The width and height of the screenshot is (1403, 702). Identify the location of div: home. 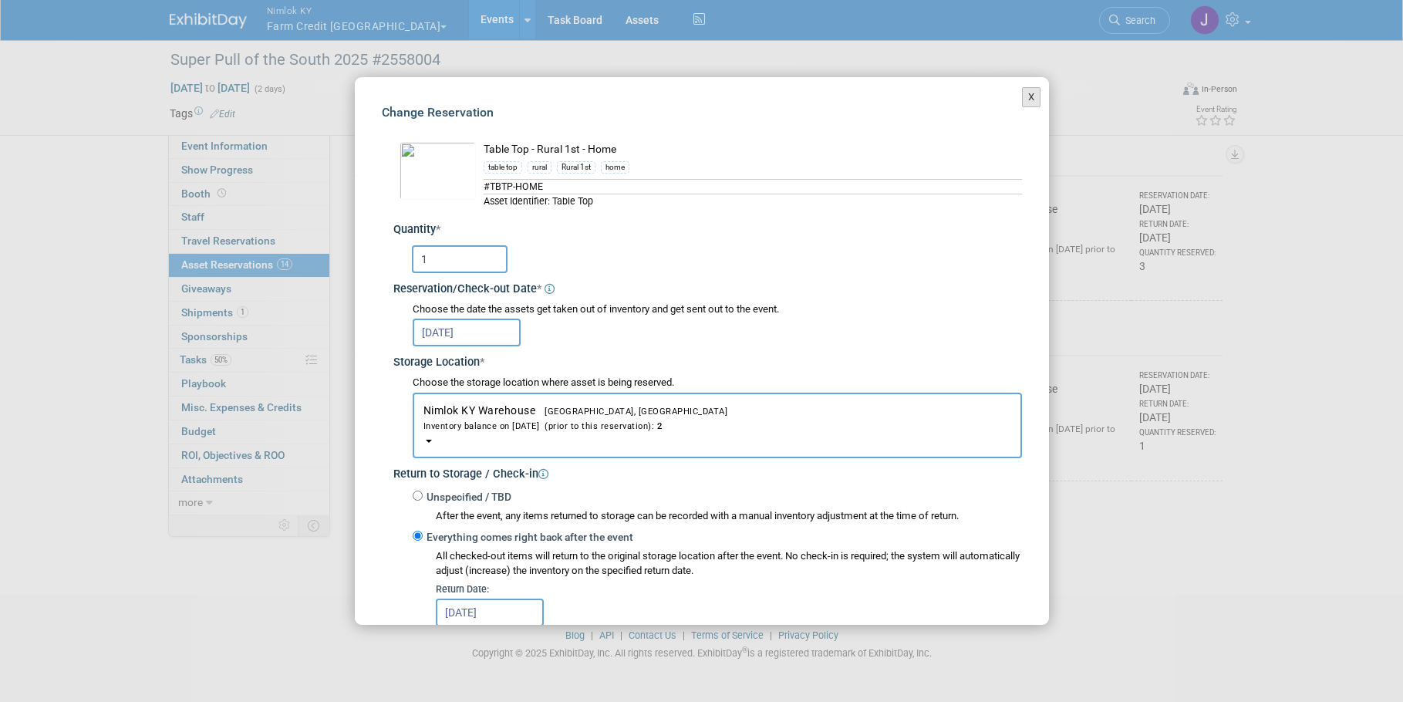
(615, 167).